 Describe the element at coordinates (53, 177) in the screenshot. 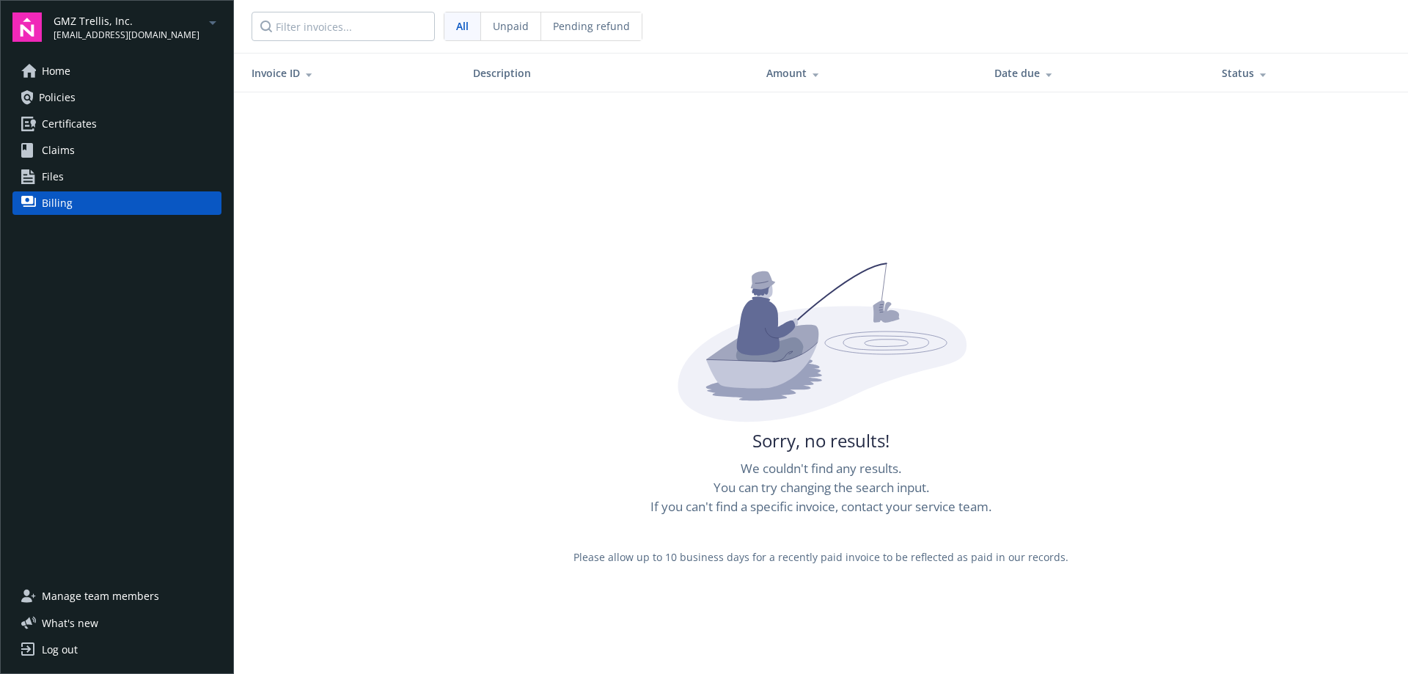

I see `span: Files` at that location.